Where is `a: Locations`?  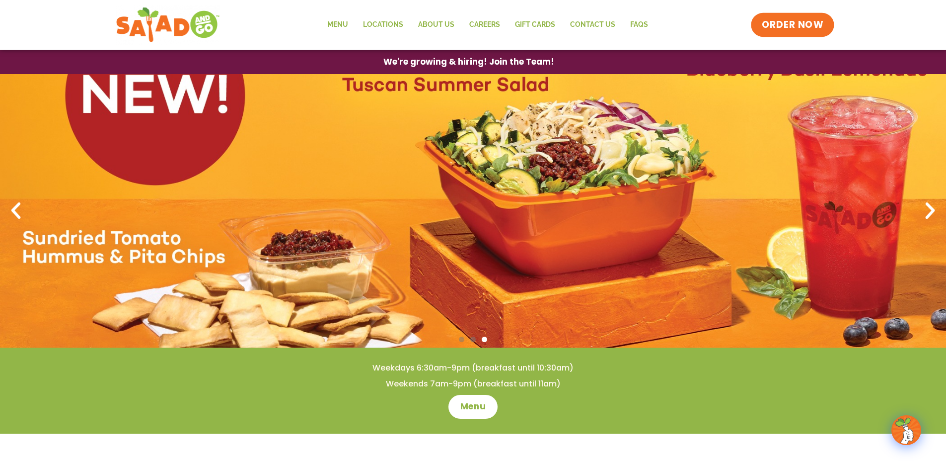 a: Locations is located at coordinates (383, 25).